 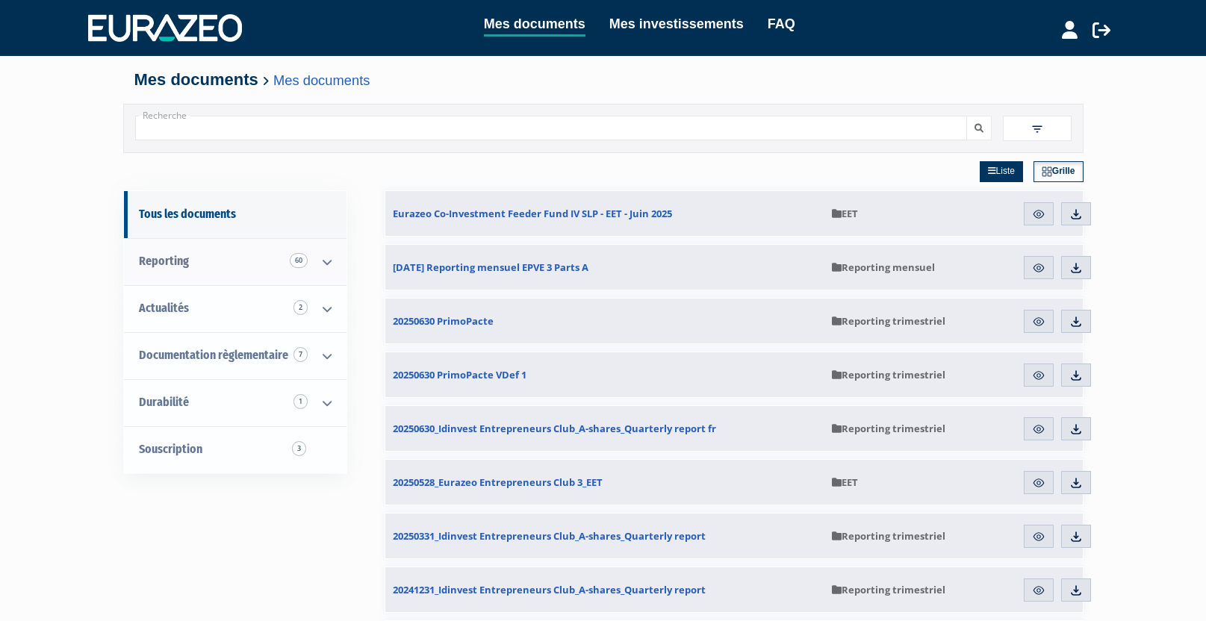 What do you see at coordinates (459, 375) in the screenshot?
I see `span: 20250630 PrimoPacte VDef 1` at bounding box center [459, 375].